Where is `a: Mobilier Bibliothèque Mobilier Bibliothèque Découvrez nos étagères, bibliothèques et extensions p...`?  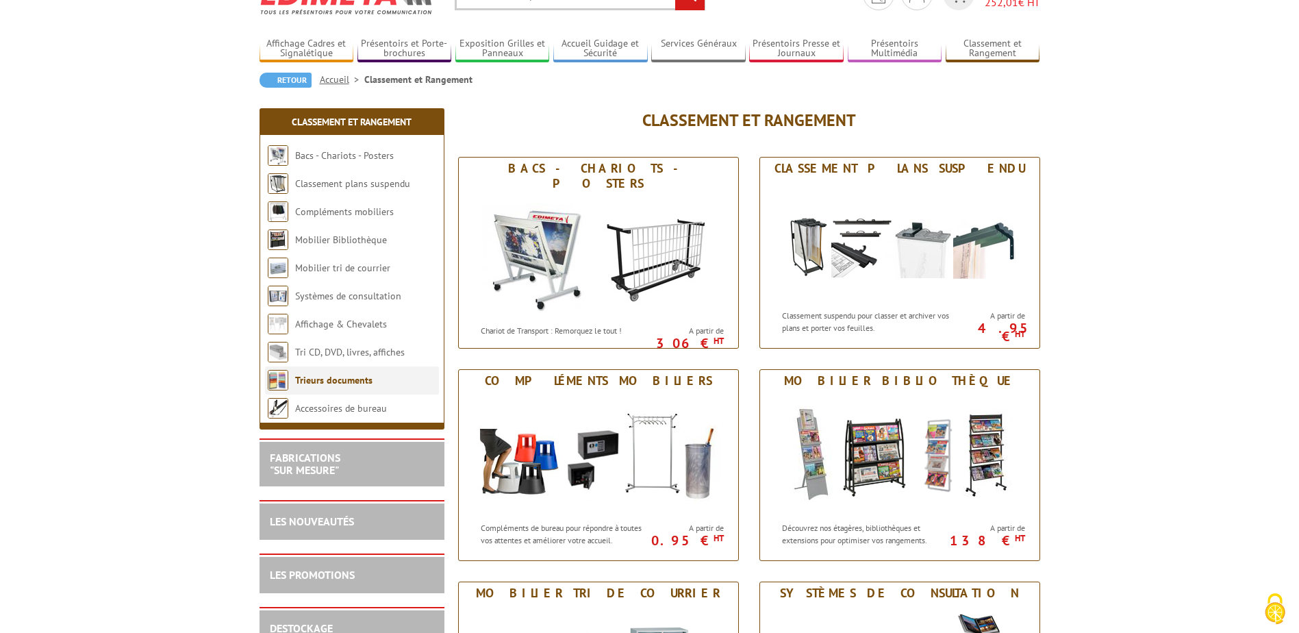
a: Mobilier Bibliothèque Mobilier Bibliothèque Découvrez nos étagères, bibliothèques et extensions p... is located at coordinates (900, 465).